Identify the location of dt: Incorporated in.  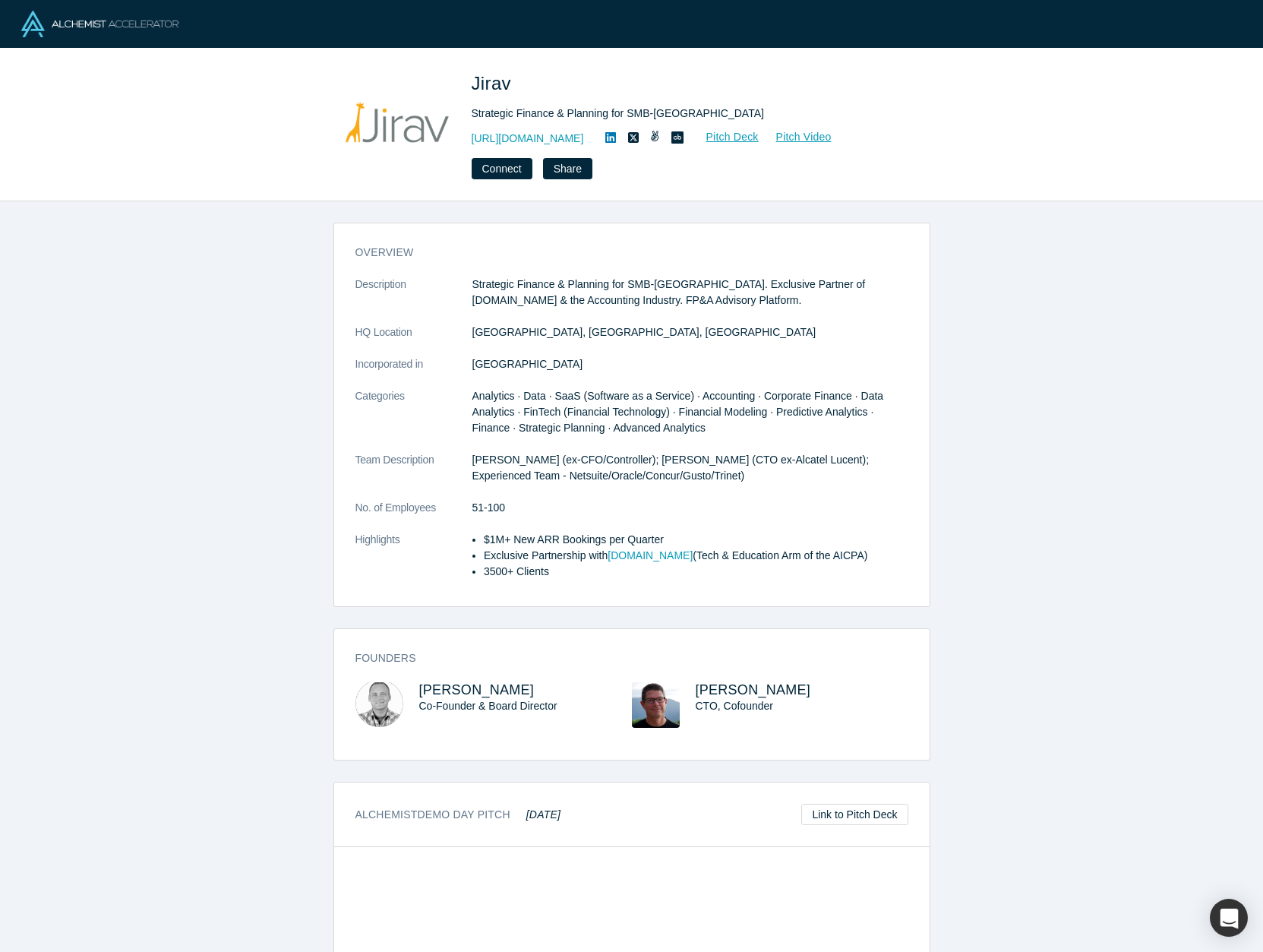
(414, 372).